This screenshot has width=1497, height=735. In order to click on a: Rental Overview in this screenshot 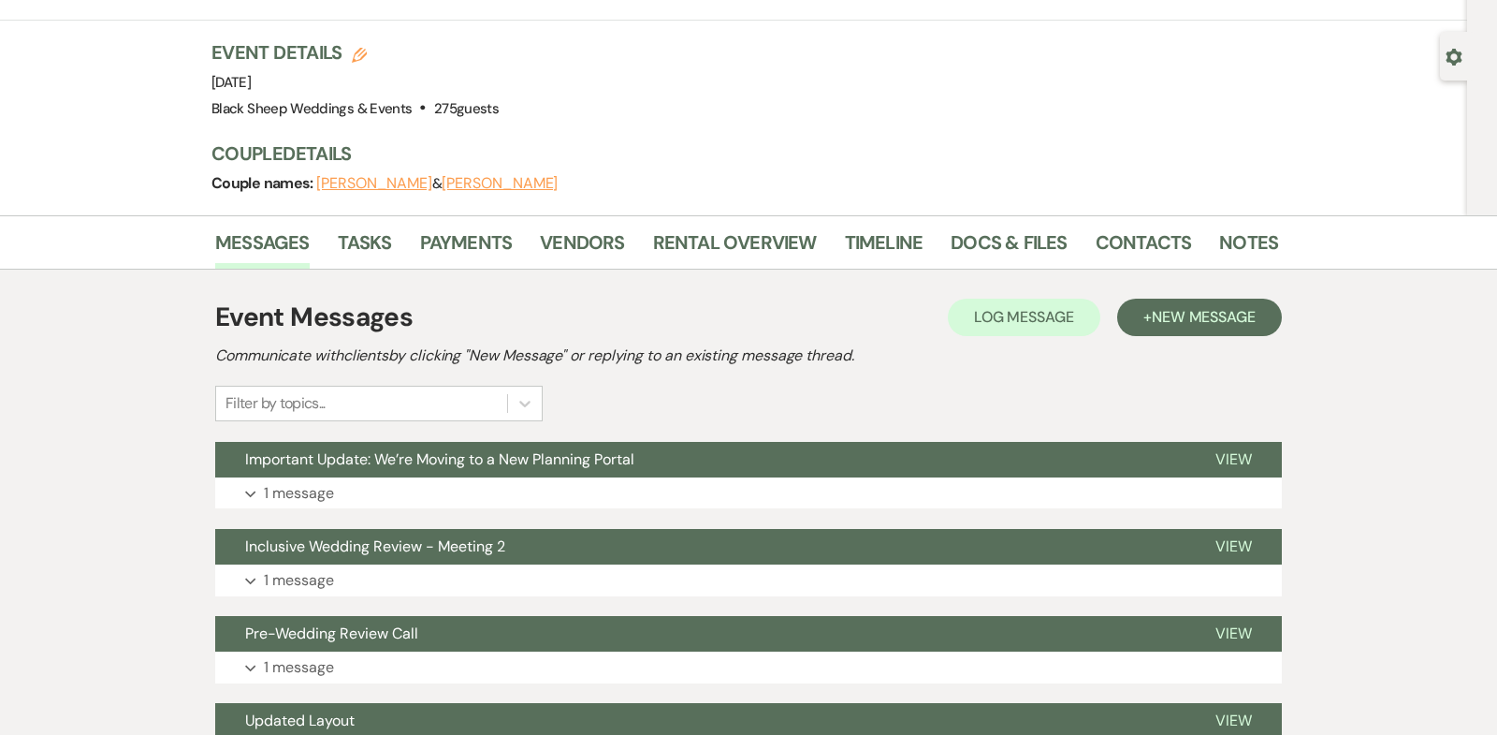, I will do `click(735, 248)`.